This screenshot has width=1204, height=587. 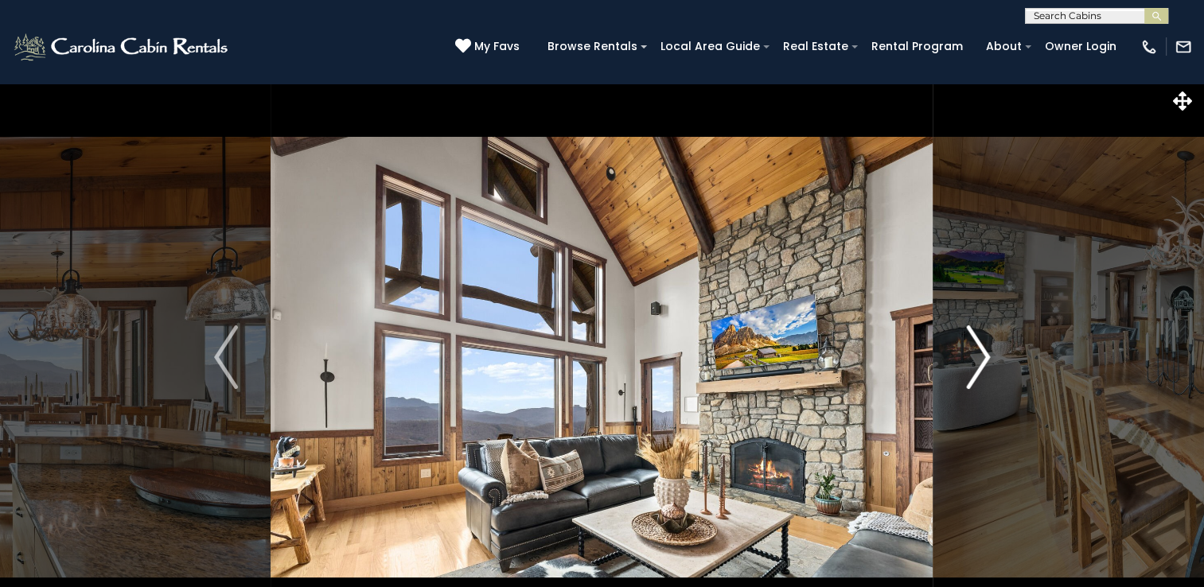 I want to click on a: Local Area Guide, so click(x=710, y=46).